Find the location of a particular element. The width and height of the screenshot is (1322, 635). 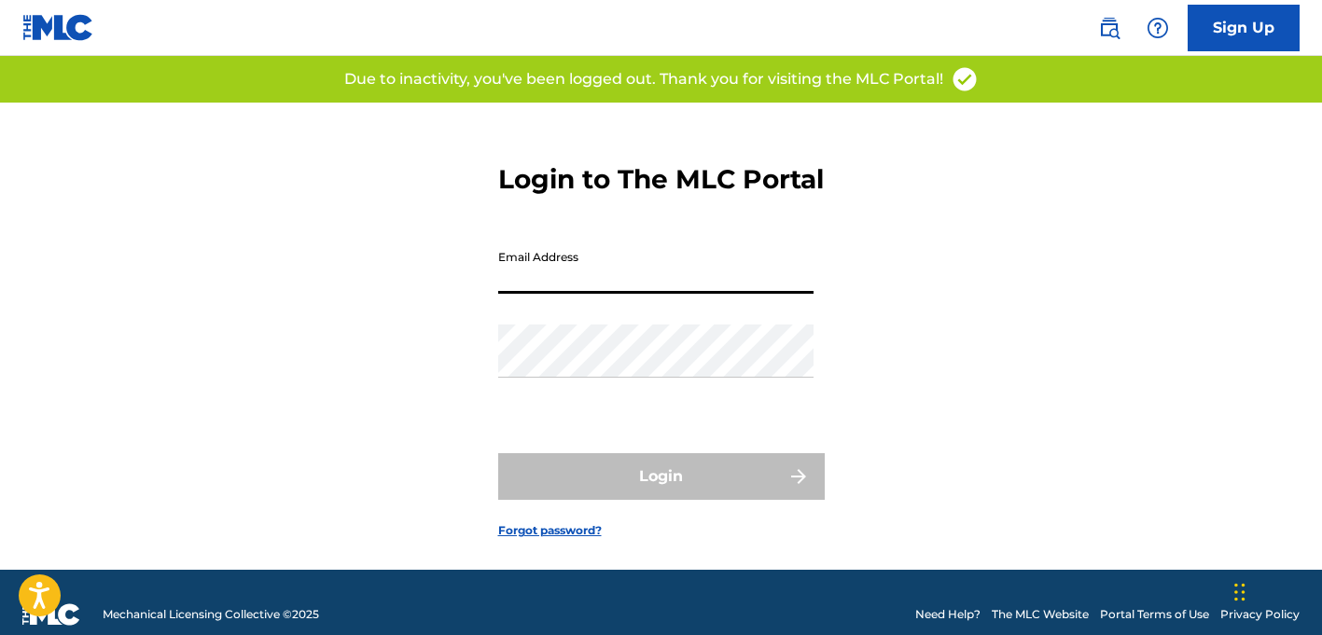

h3: Login to The MLC Portal is located at coordinates (661, 179).